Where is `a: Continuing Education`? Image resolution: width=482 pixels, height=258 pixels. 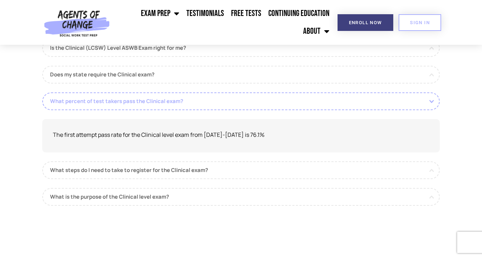
a: Continuing Education is located at coordinates (299, 13).